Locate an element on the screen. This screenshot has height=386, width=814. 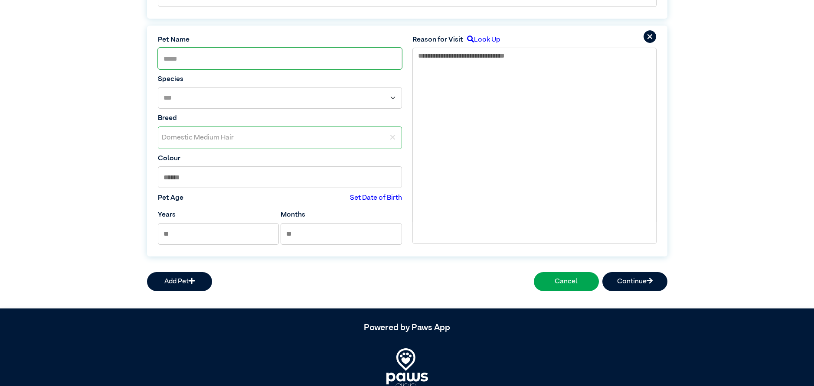
label: Years is located at coordinates (167, 215).